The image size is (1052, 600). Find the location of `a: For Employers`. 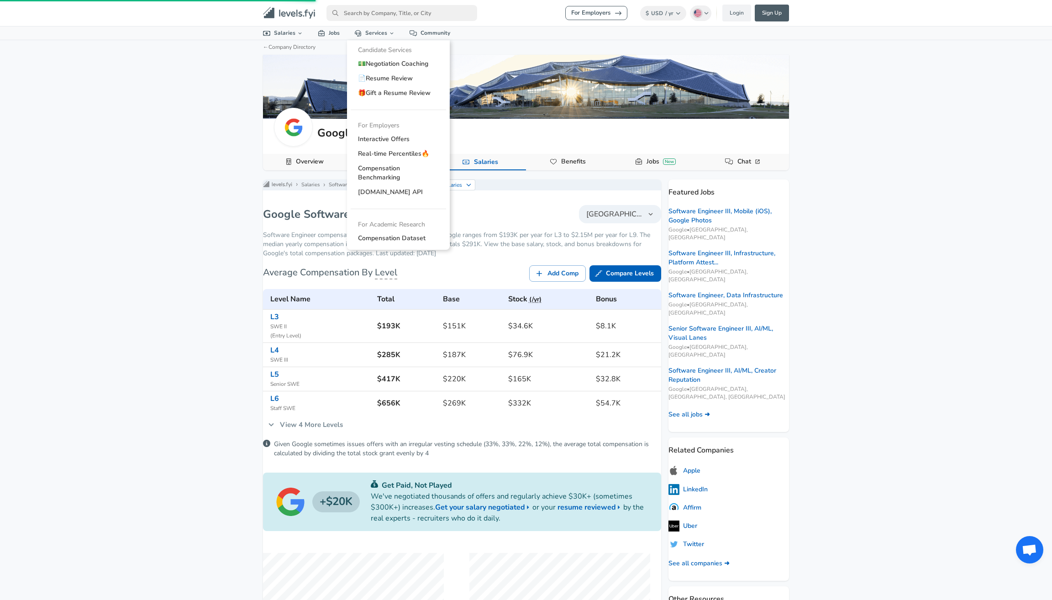

a: For Employers is located at coordinates (596, 13).